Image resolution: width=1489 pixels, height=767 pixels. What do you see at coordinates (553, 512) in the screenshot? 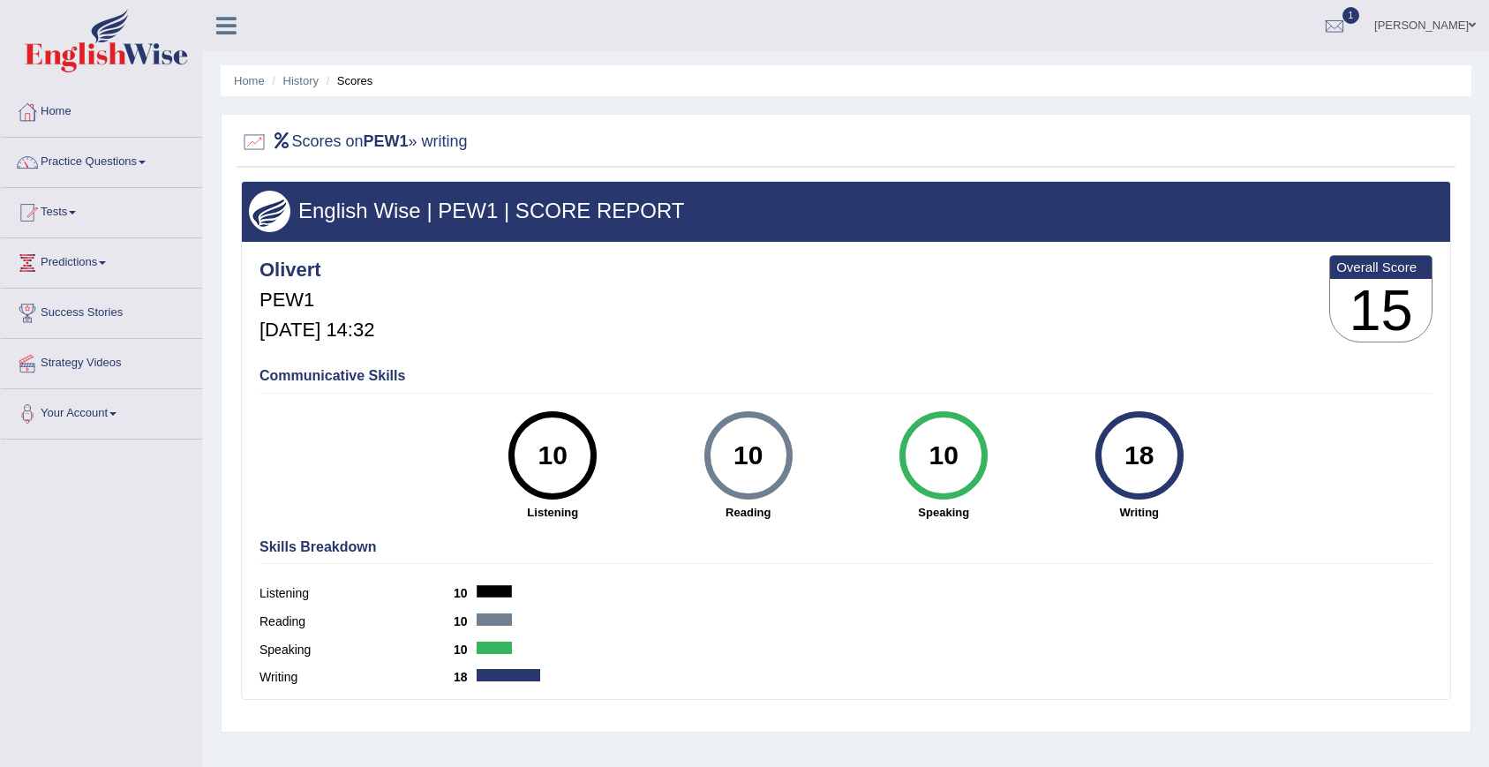
I see `strong: Listening` at bounding box center [553, 512].